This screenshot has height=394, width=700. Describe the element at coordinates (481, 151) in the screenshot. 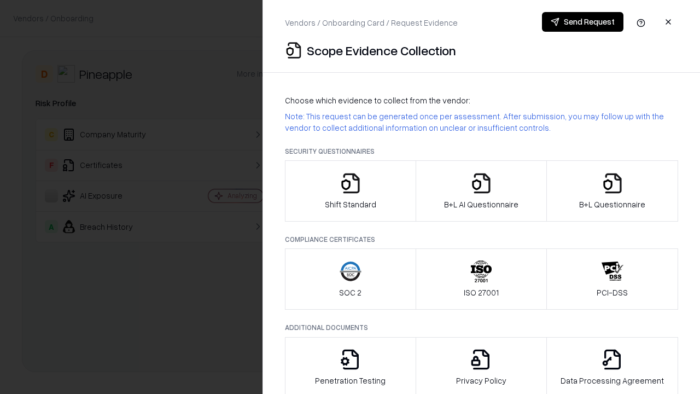

I see `p: Security Questionnaires` at that location.